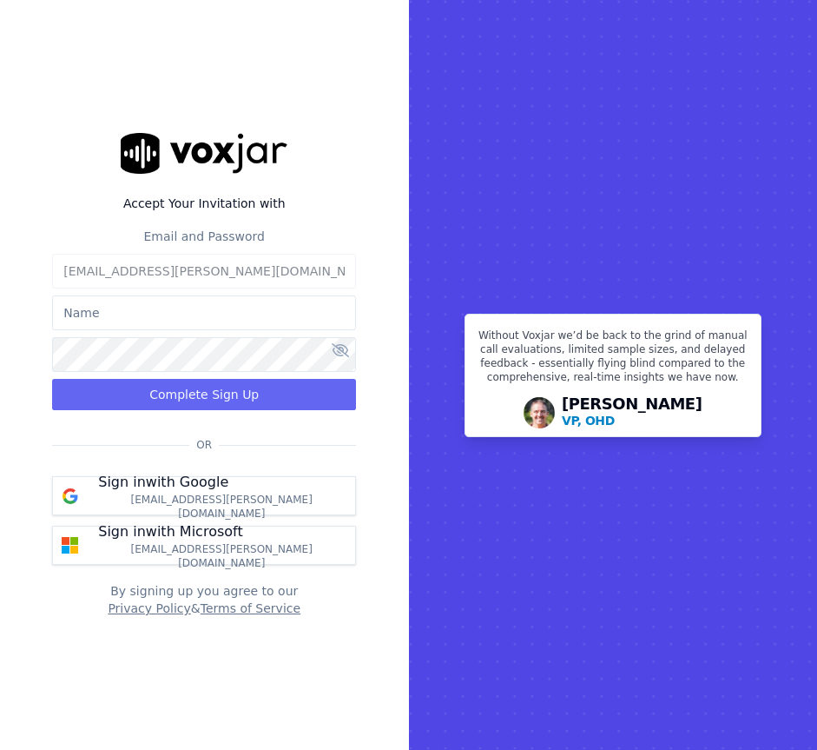 This screenshot has width=817, height=750. What do you see at coordinates (613, 360) in the screenshot?
I see `p: Without Voxjar we’d be back to the grind of manual call evaluations, limited sample sizes, and de...` at bounding box center [613, 360].